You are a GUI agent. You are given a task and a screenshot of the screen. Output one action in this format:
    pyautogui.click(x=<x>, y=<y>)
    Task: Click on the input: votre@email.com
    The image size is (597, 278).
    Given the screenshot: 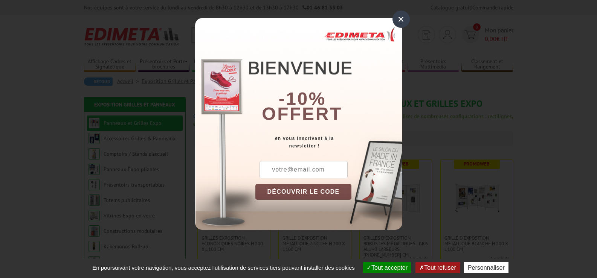 What is the action you would take?
    pyautogui.click(x=303, y=170)
    